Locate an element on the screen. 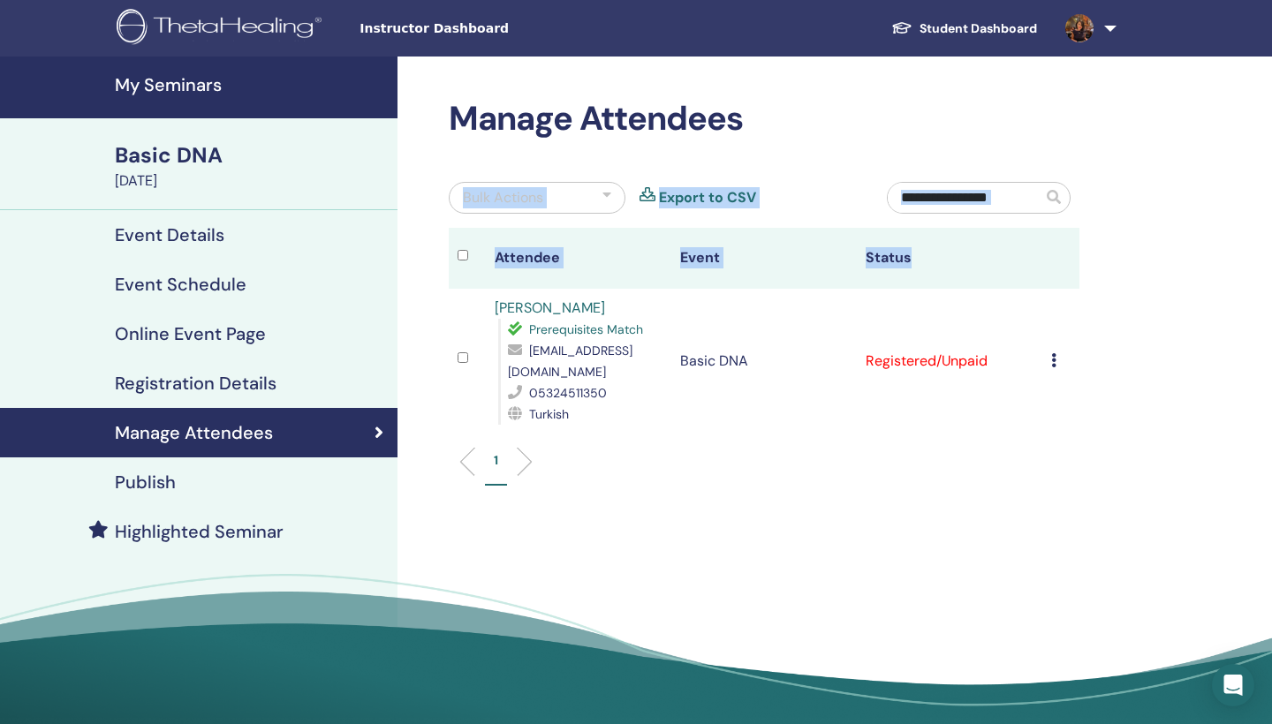  h4: Manage Attendees is located at coordinates (193, 433).